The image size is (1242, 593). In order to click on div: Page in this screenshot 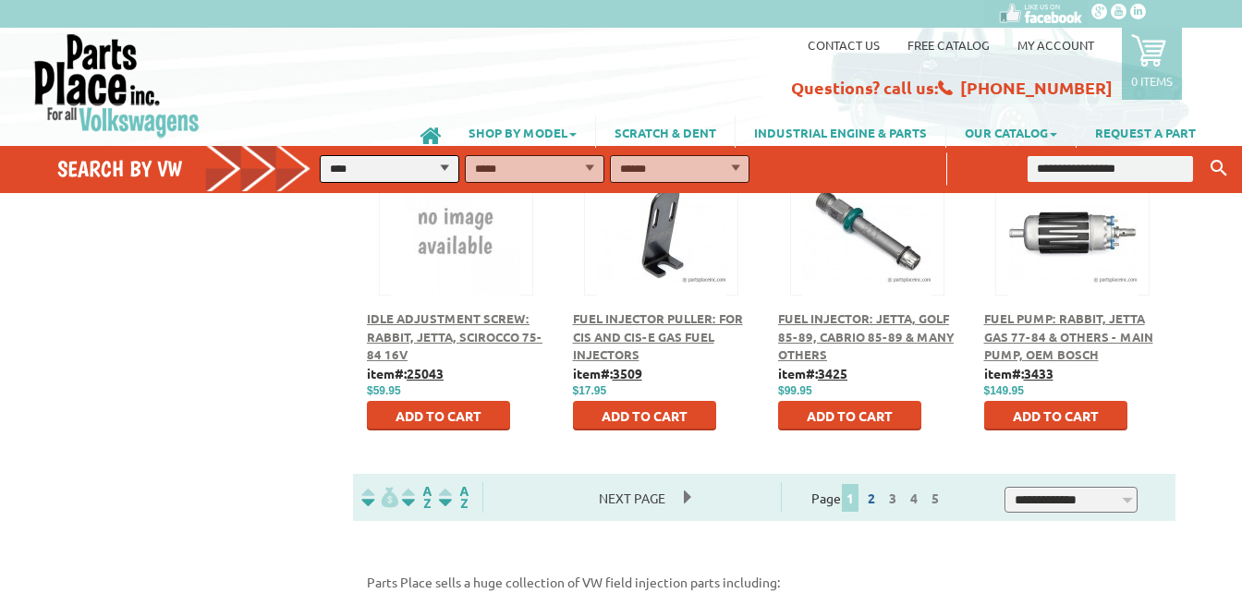, I will do `click(878, 497)`.